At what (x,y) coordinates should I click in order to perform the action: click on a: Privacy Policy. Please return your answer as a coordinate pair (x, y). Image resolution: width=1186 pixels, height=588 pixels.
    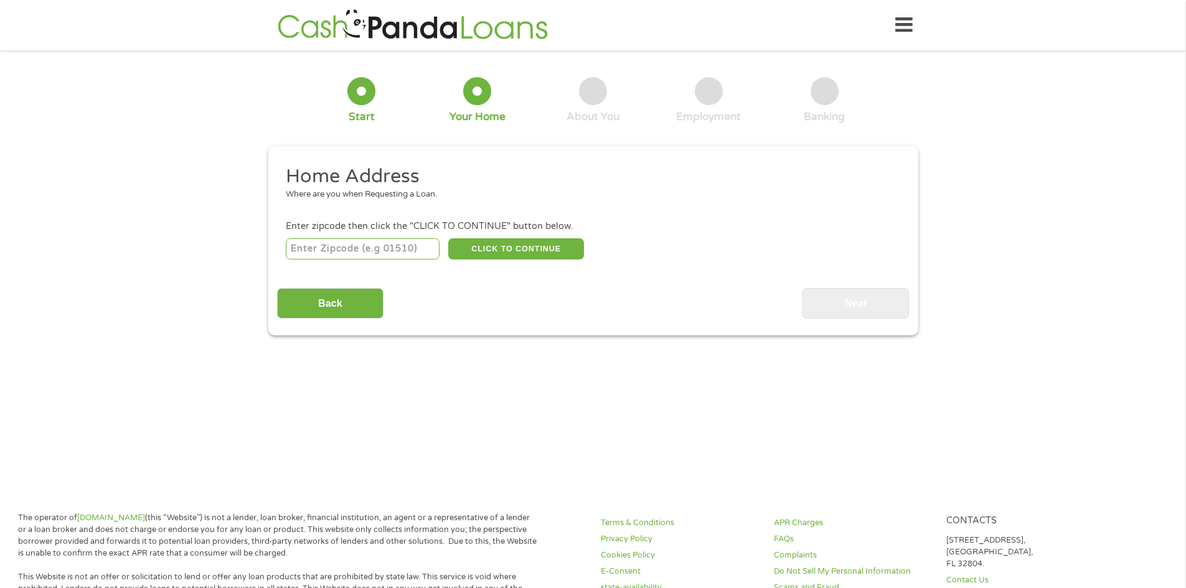
    Looking at the image, I should click on (680, 539).